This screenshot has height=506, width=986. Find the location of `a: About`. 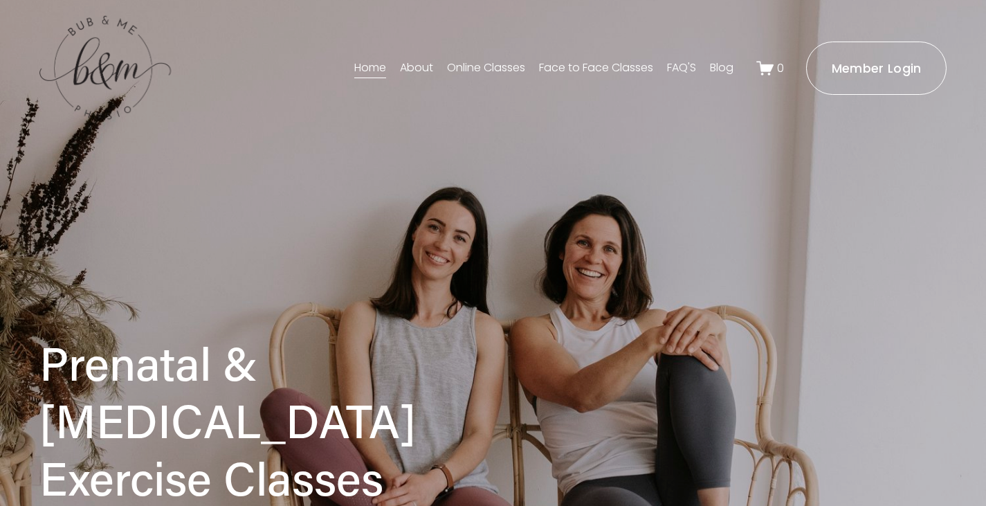

a: About is located at coordinates (417, 69).